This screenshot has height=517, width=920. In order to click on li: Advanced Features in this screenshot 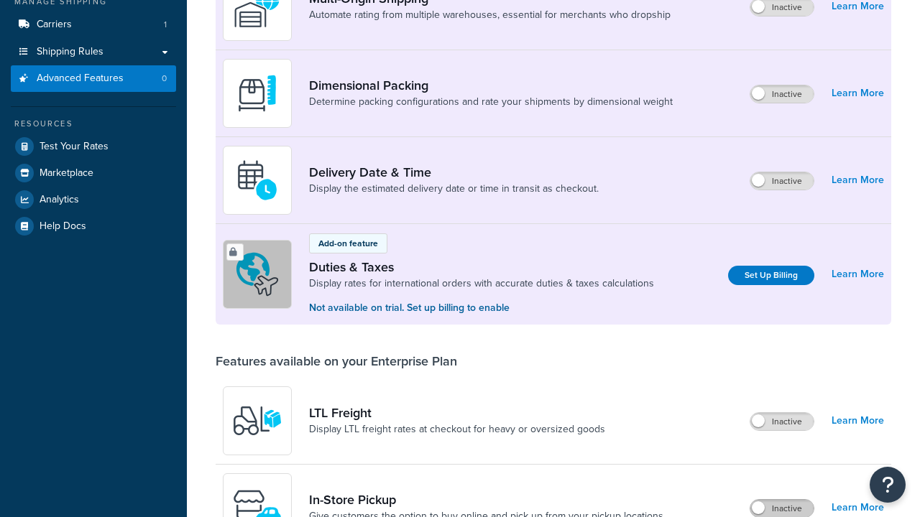, I will do `click(93, 78)`.